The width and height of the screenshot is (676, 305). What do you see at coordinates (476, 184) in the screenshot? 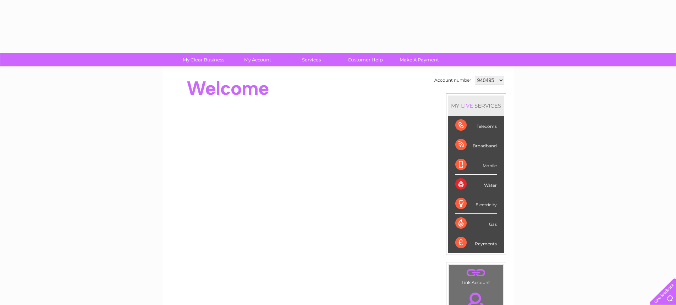
I see `div: Water` at bounding box center [476, 184].